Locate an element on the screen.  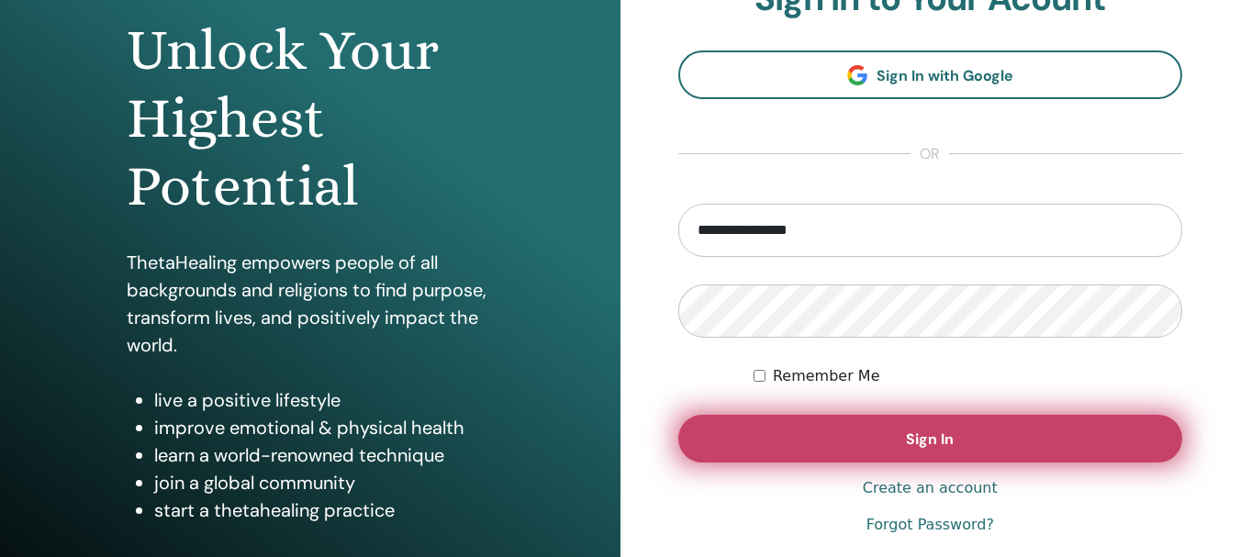
span: or is located at coordinates (930, 154).